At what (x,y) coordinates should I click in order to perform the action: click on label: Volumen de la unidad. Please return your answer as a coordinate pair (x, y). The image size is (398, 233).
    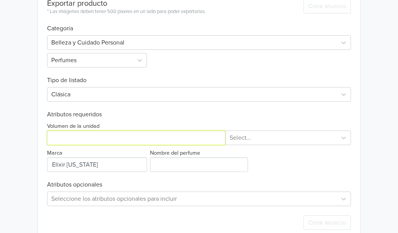
    Looking at the image, I should click on (73, 126).